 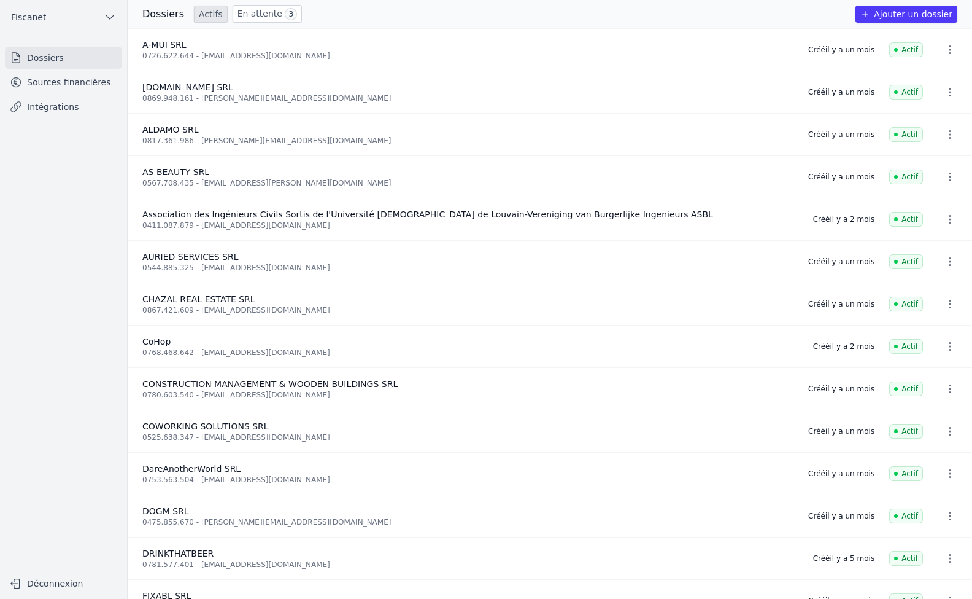 What do you see at coordinates (211, 14) in the screenshot?
I see `a: Actifs` at bounding box center [211, 14].